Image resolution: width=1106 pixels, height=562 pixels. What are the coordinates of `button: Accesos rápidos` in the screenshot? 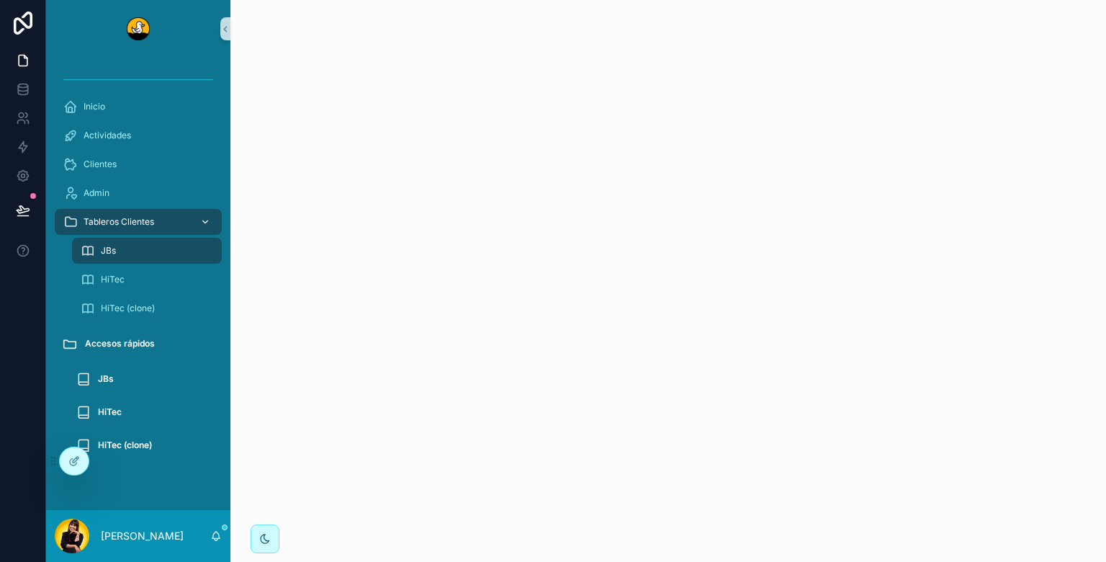 It's located at (138, 343).